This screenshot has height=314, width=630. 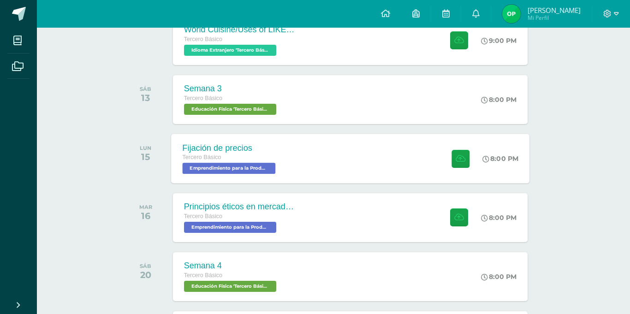 I want to click on span: Mi Perfil, so click(x=554, y=18).